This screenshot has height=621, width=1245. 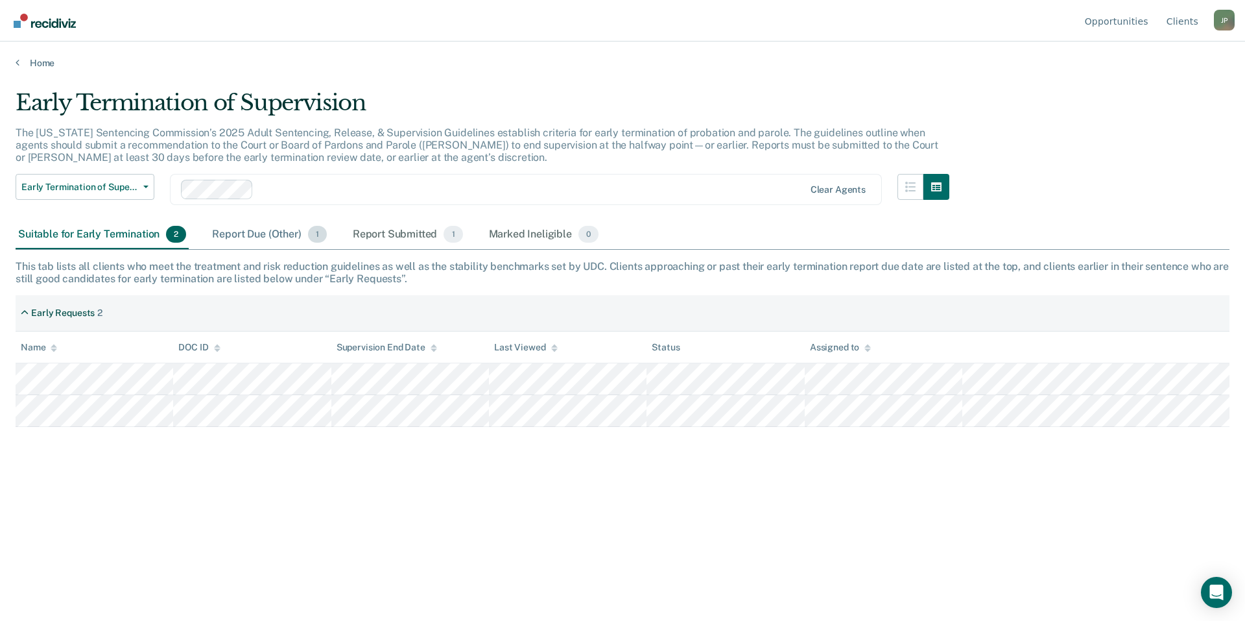 I want to click on div: Report Submitted1, so click(x=408, y=235).